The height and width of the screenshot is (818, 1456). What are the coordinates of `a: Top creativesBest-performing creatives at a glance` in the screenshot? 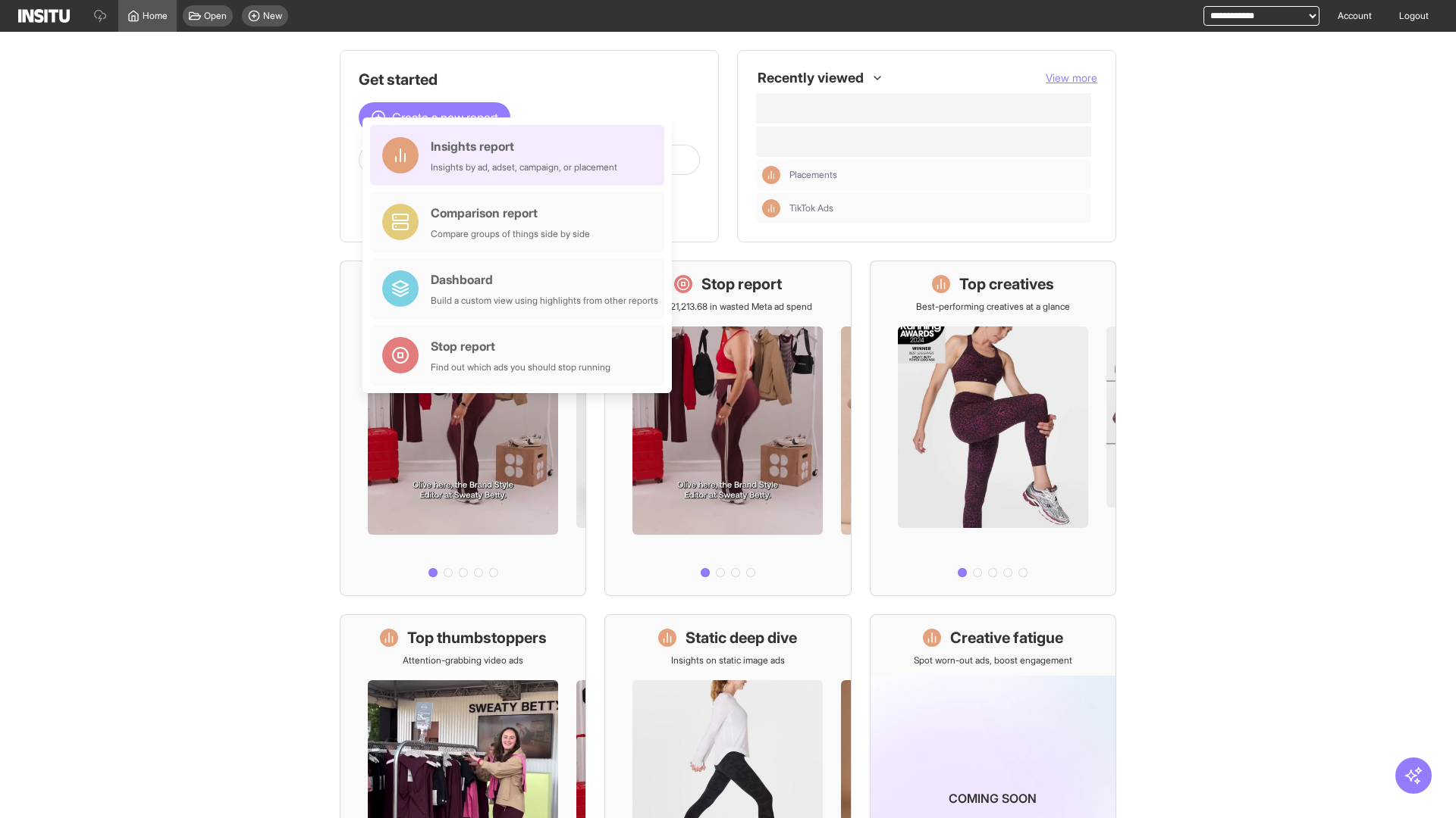 It's located at (993, 428).